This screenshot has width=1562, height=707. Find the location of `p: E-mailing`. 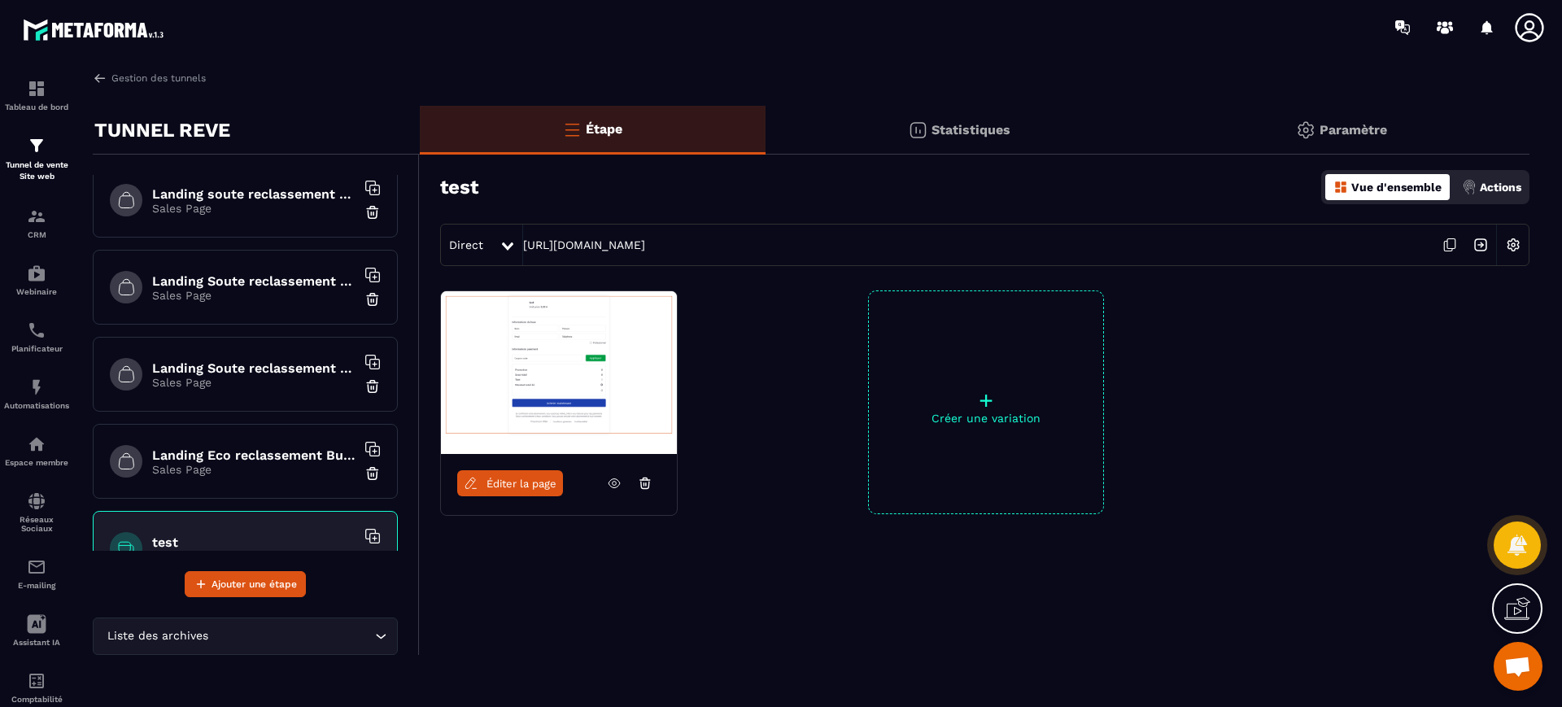

p: E-mailing is located at coordinates (37, 585).